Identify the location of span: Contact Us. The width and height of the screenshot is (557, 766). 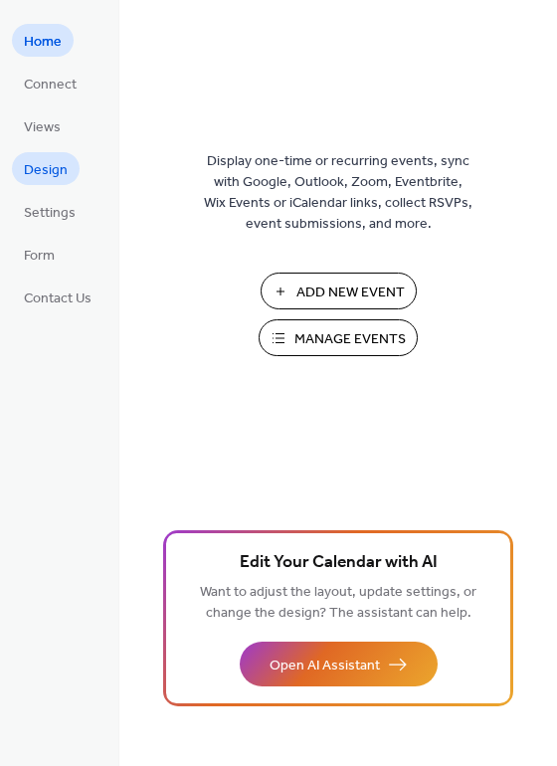
(58, 299).